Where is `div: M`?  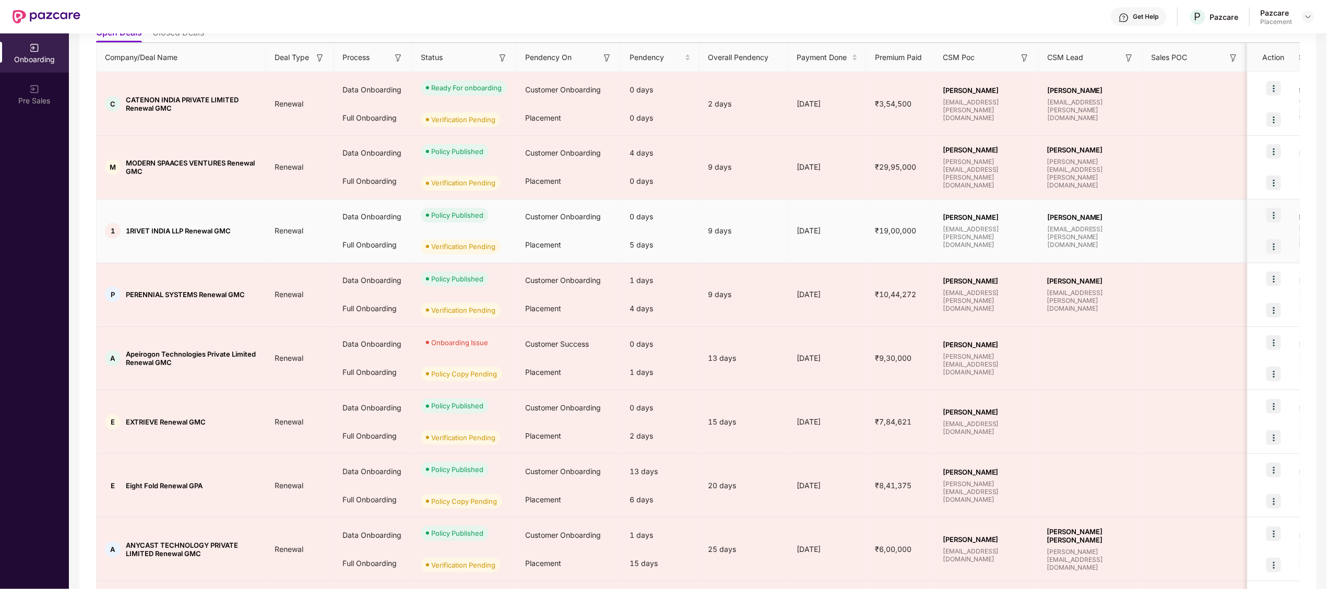
div: M is located at coordinates (113, 167).